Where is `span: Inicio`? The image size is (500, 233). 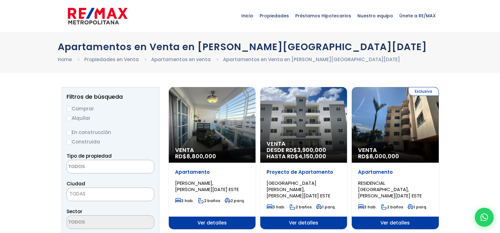 span: Inicio is located at coordinates (247, 16).